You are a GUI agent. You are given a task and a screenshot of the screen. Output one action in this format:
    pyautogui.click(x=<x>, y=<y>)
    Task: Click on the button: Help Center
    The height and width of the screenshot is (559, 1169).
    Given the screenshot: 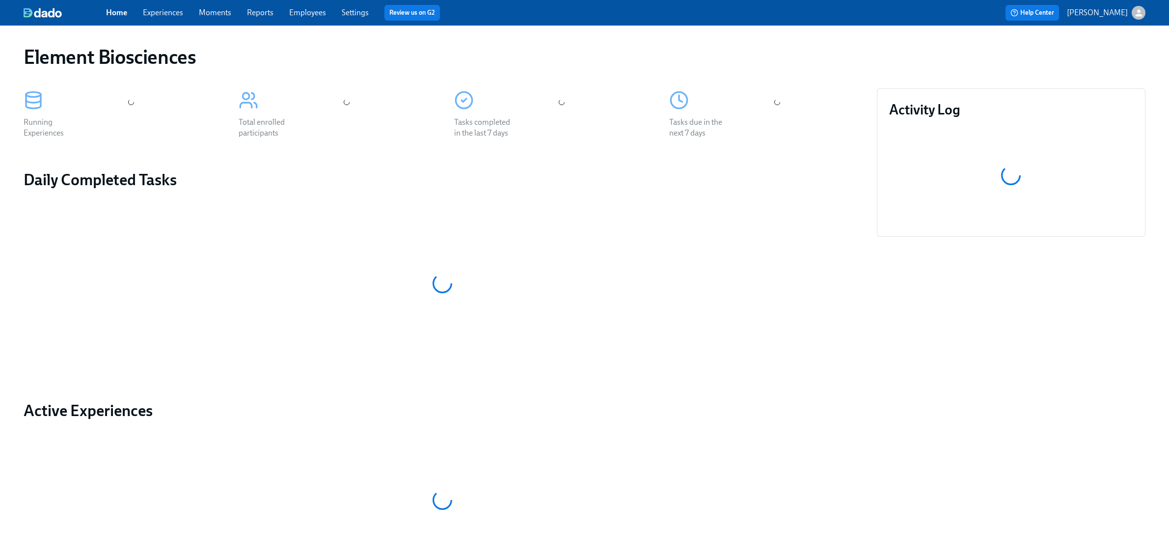 What is the action you would take?
    pyautogui.click(x=1032, y=13)
    